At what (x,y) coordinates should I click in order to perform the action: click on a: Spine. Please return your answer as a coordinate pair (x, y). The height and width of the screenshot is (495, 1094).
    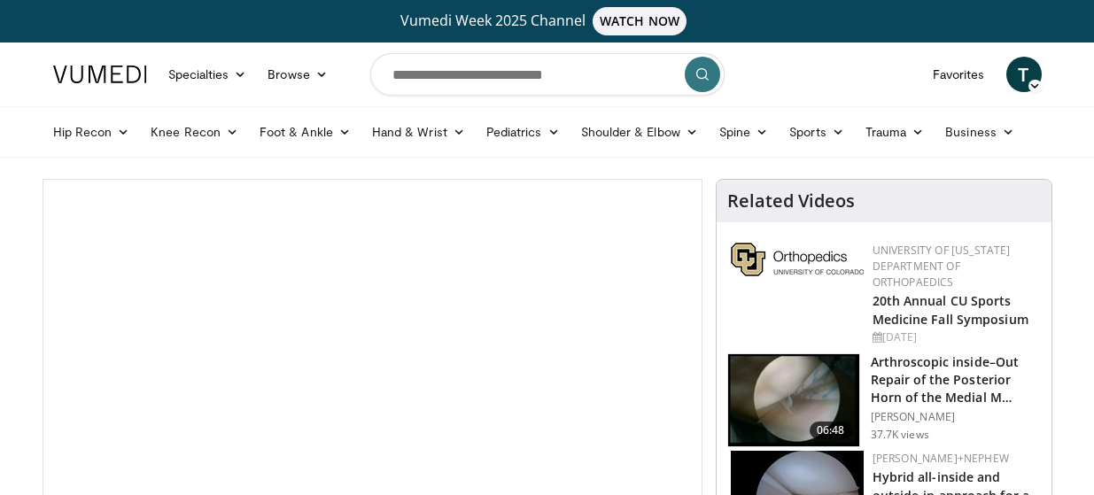
    Looking at the image, I should click on (743, 132).